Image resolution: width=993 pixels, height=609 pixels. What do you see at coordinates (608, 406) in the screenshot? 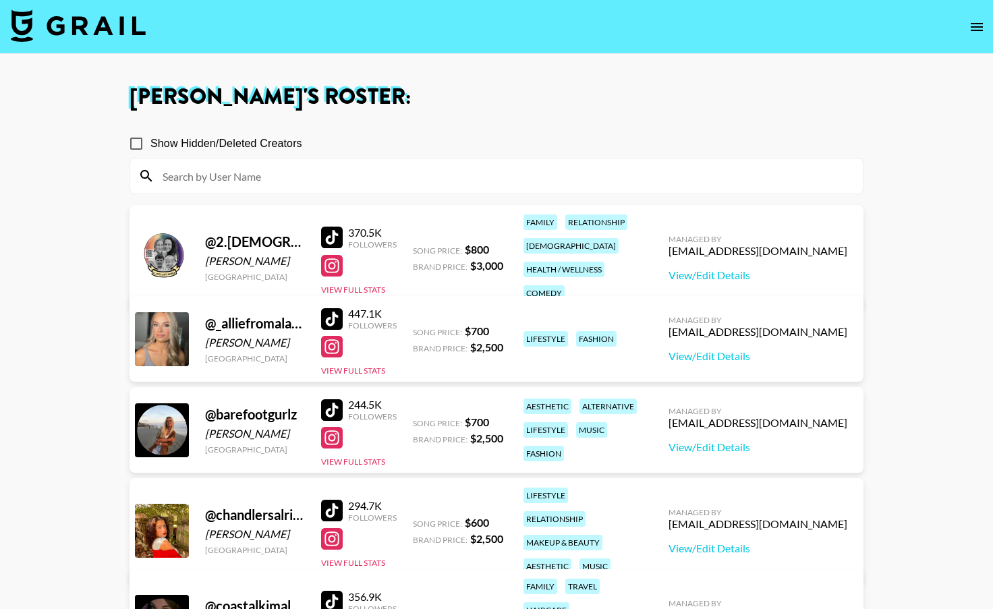
I see `div: alternative` at bounding box center [608, 406].